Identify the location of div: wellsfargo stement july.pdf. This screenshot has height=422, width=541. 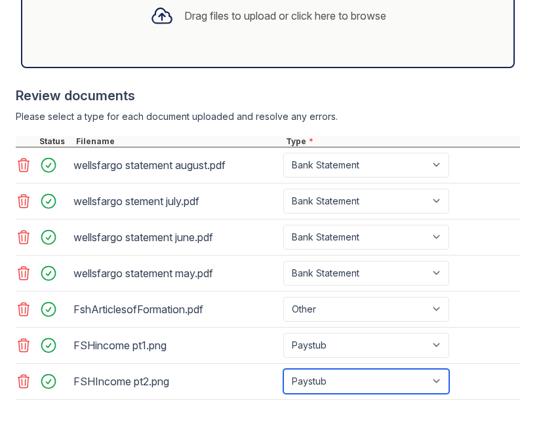
(176, 201).